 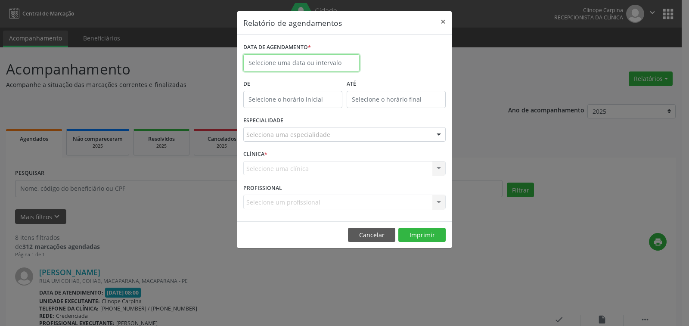 What do you see at coordinates (372, 235) in the screenshot?
I see `button: Cancelar` at bounding box center [372, 235].